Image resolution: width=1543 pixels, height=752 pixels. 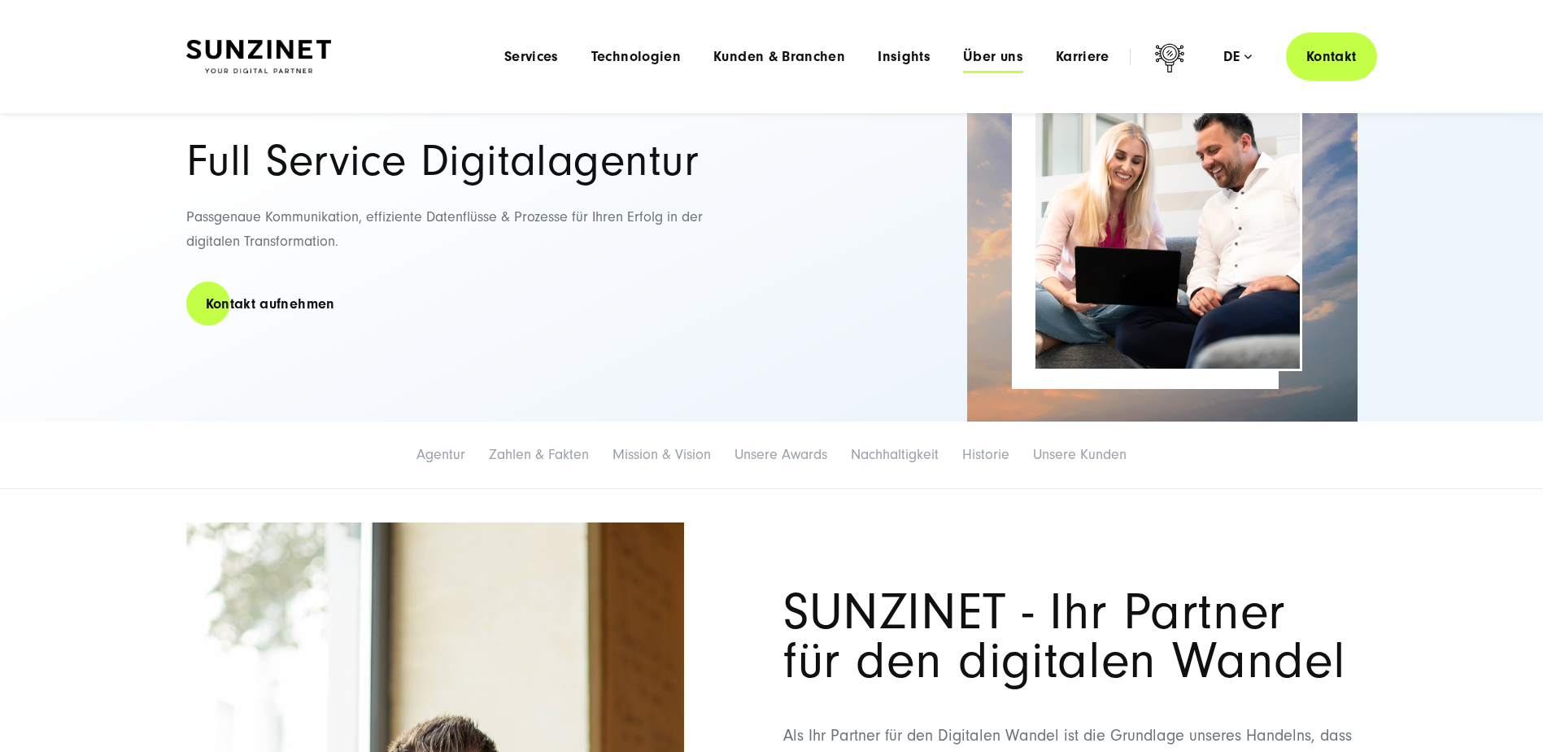 I want to click on span: Passgenaue Kommunikation, effiziente Datenflüsse & Prozesse für Ihren Erfolg in der digitalen Tra..., so click(x=444, y=229).